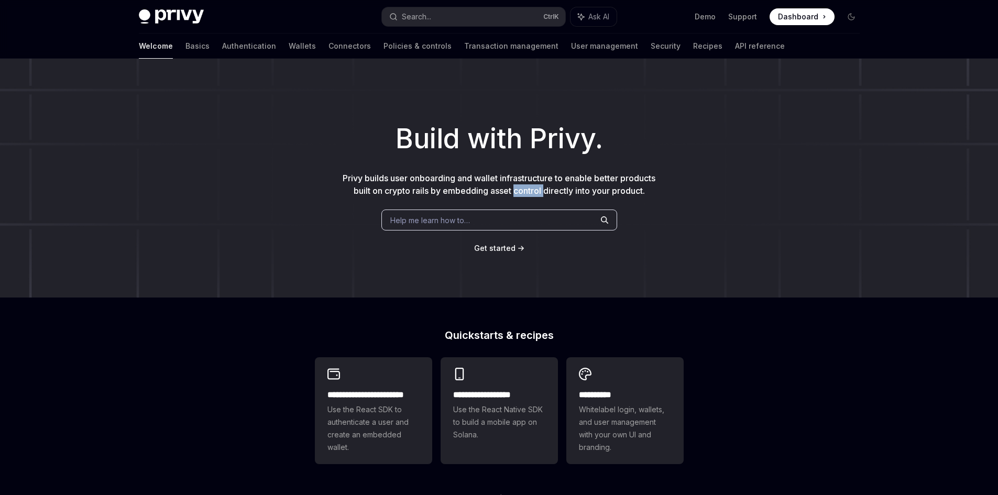 The height and width of the screenshot is (495, 998). What do you see at coordinates (430, 220) in the screenshot?
I see `span: Help me learn how to…` at bounding box center [430, 220].